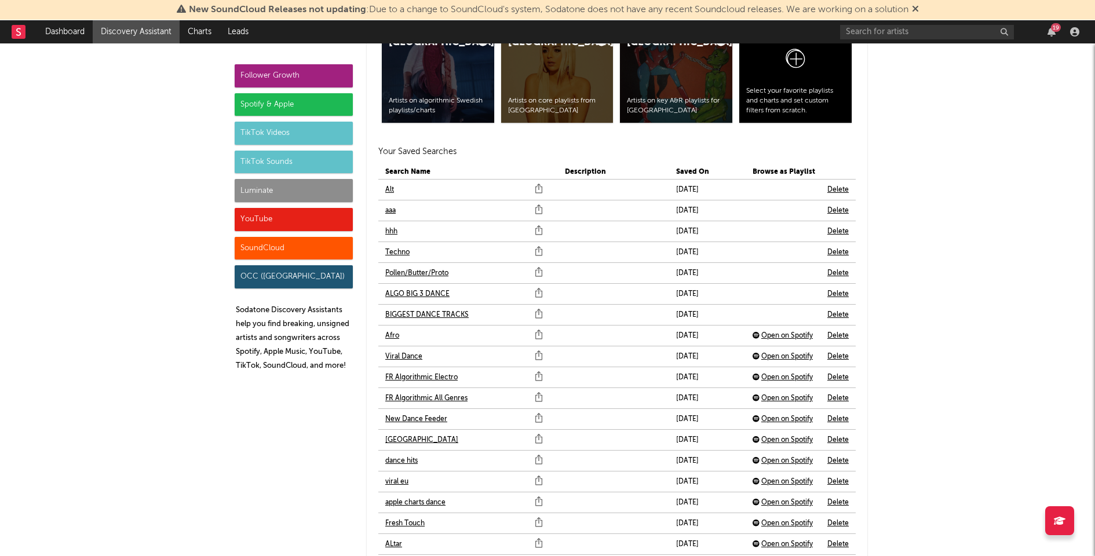 The width and height of the screenshot is (1095, 556). I want to click on span: New SoundCloud Releases not updating, so click(277, 10).